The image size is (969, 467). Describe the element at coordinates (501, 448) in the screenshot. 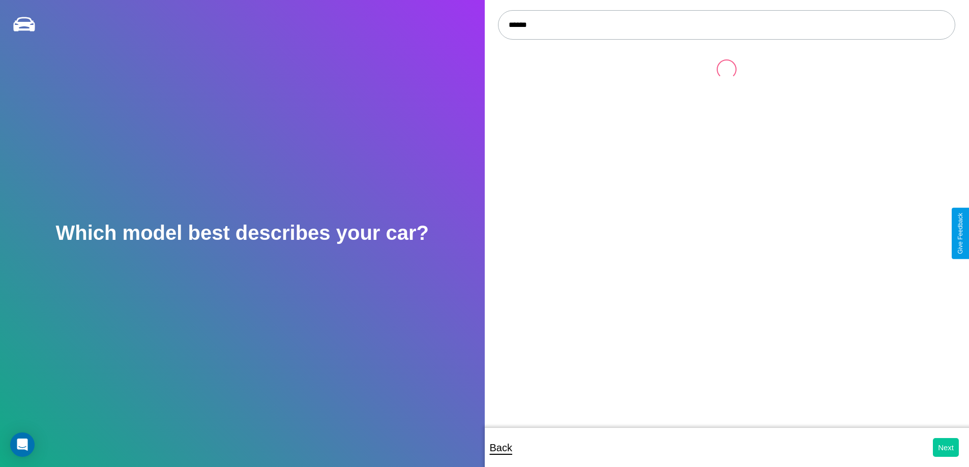

I see `p: Back` at that location.